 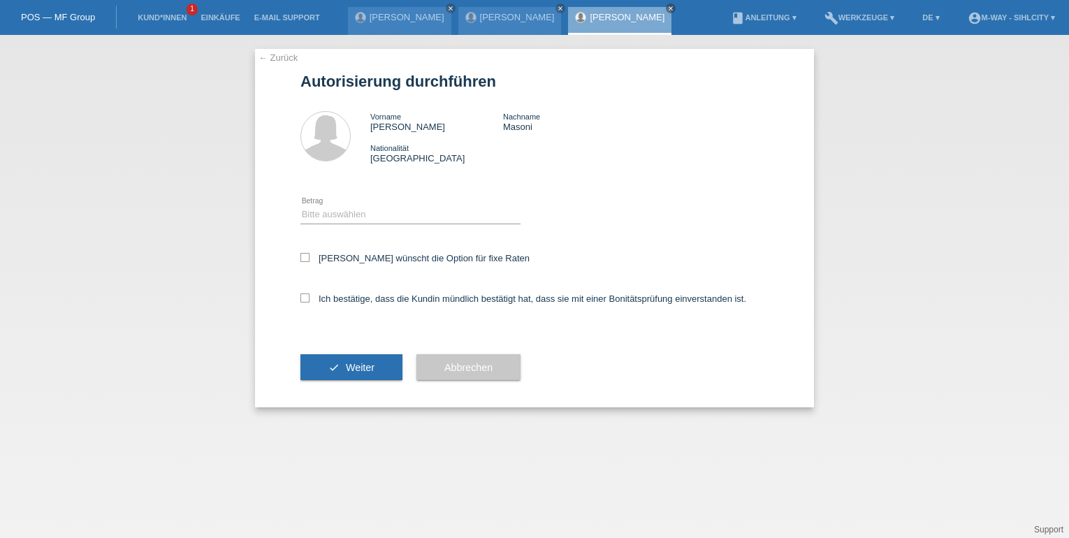 What do you see at coordinates (192, 9) in the screenshot?
I see `span: 1` at bounding box center [192, 9].